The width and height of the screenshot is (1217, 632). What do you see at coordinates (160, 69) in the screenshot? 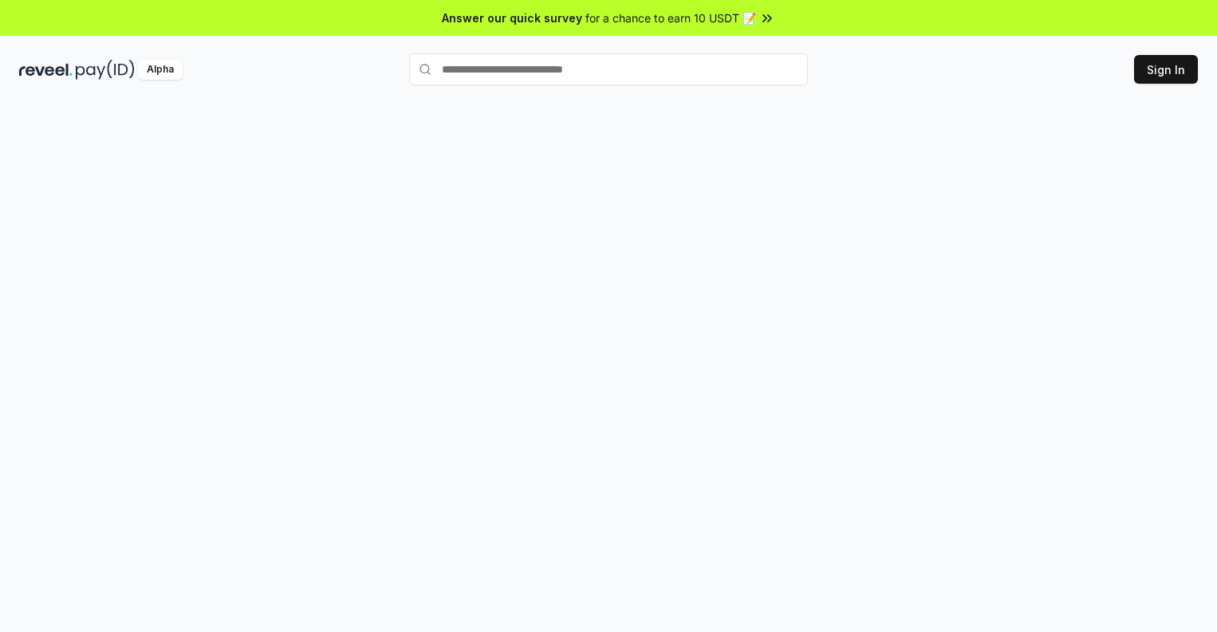
I see `div: Alpha` at bounding box center [160, 69].